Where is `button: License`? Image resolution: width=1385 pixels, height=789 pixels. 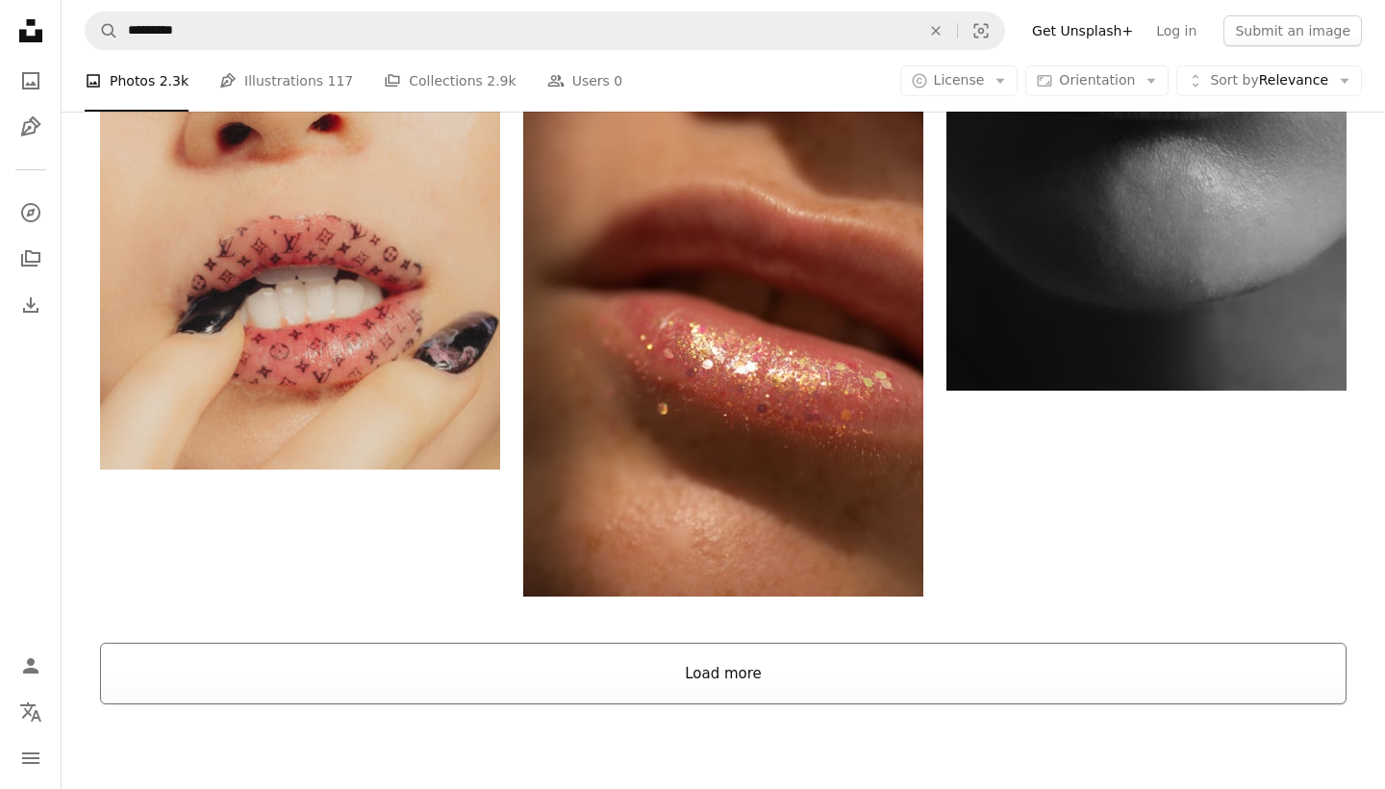 button: License is located at coordinates (959, 81).